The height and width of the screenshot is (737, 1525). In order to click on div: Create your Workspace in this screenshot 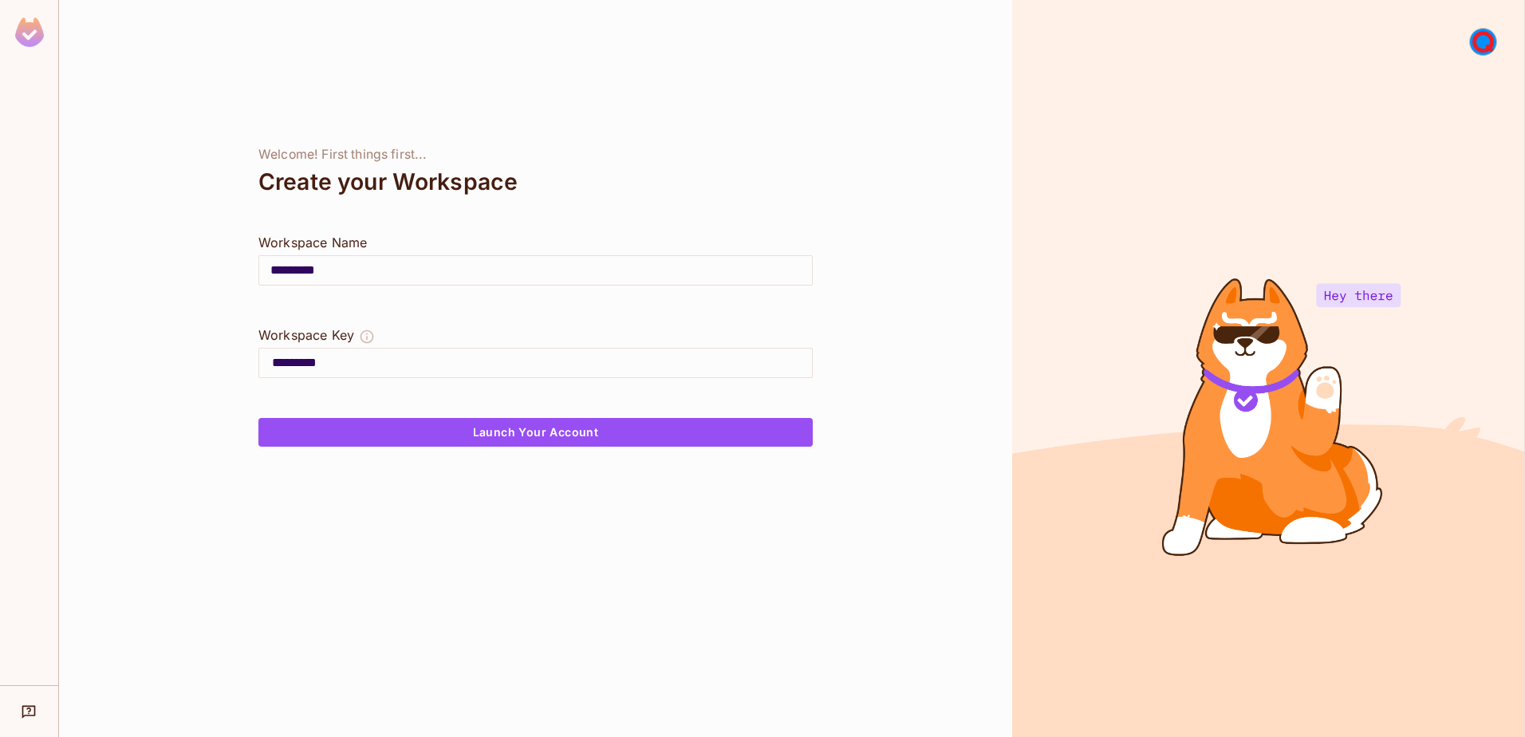, I will do `click(535, 182)`.